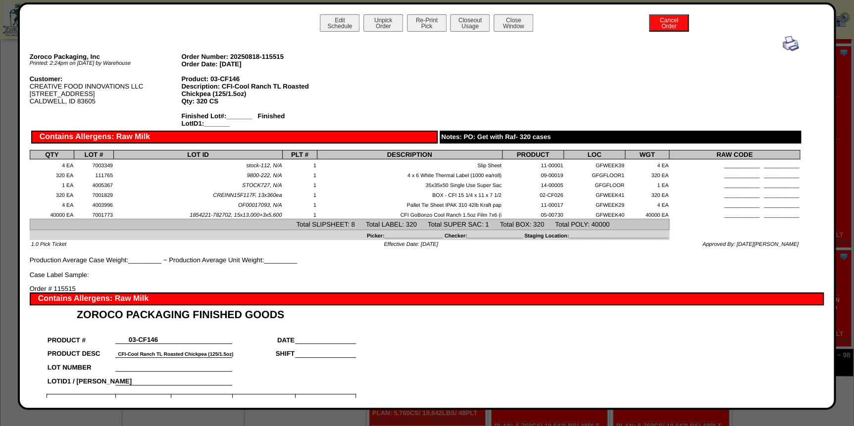 The image size is (854, 426). I want to click on span: stock-112, N/A, so click(264, 166).